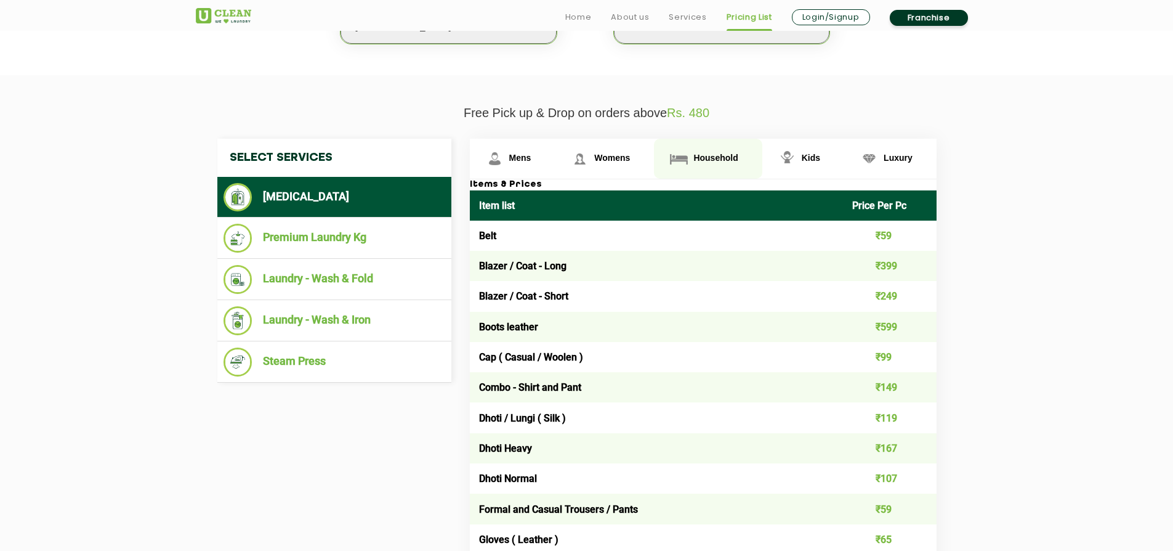 This screenshot has height=551, width=1173. What do you see at coordinates (578, 17) in the screenshot?
I see `a: Home` at bounding box center [578, 17].